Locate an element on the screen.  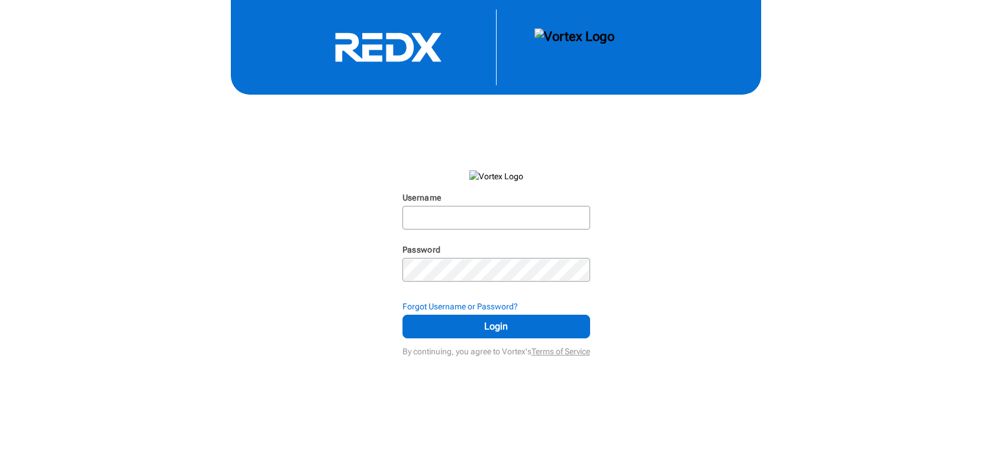
button: Login is located at coordinates (496, 327).